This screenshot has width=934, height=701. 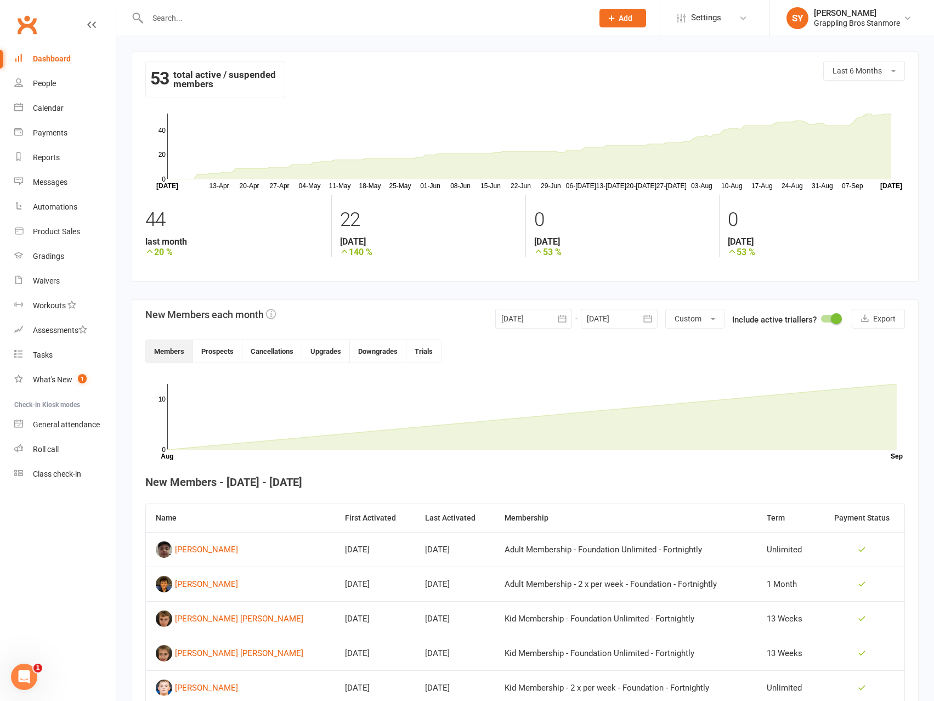 What do you see at coordinates (234, 220) in the screenshot?
I see `div: 44` at bounding box center [234, 220].